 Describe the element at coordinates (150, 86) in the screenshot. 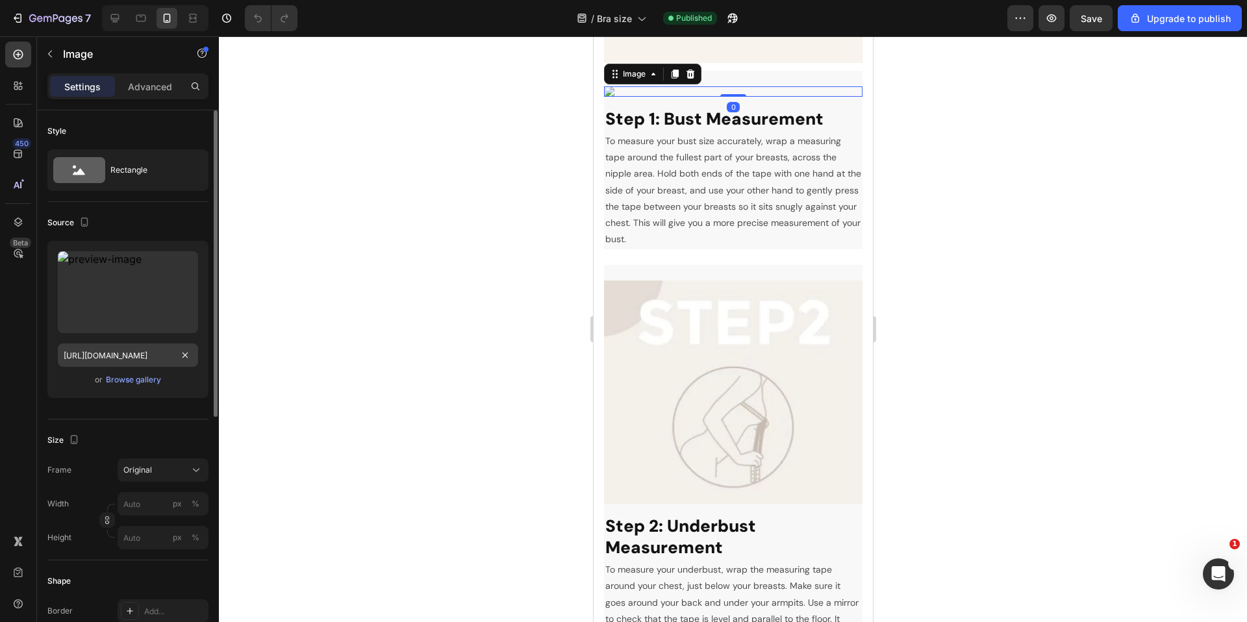

I see `p: Advanced` at that location.